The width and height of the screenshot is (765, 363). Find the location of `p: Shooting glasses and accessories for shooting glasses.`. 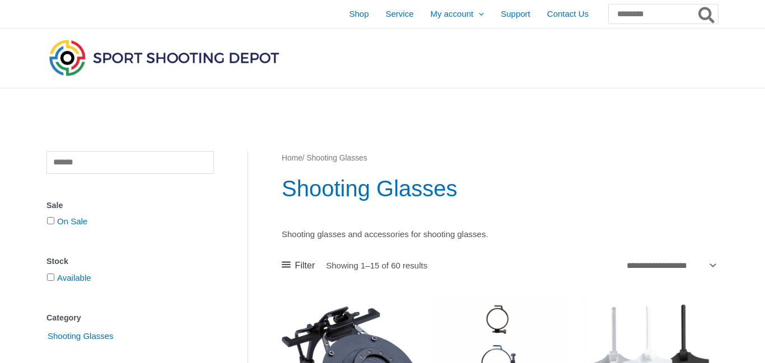

p: Shooting glasses and accessories for shooting glasses. is located at coordinates (500, 235).